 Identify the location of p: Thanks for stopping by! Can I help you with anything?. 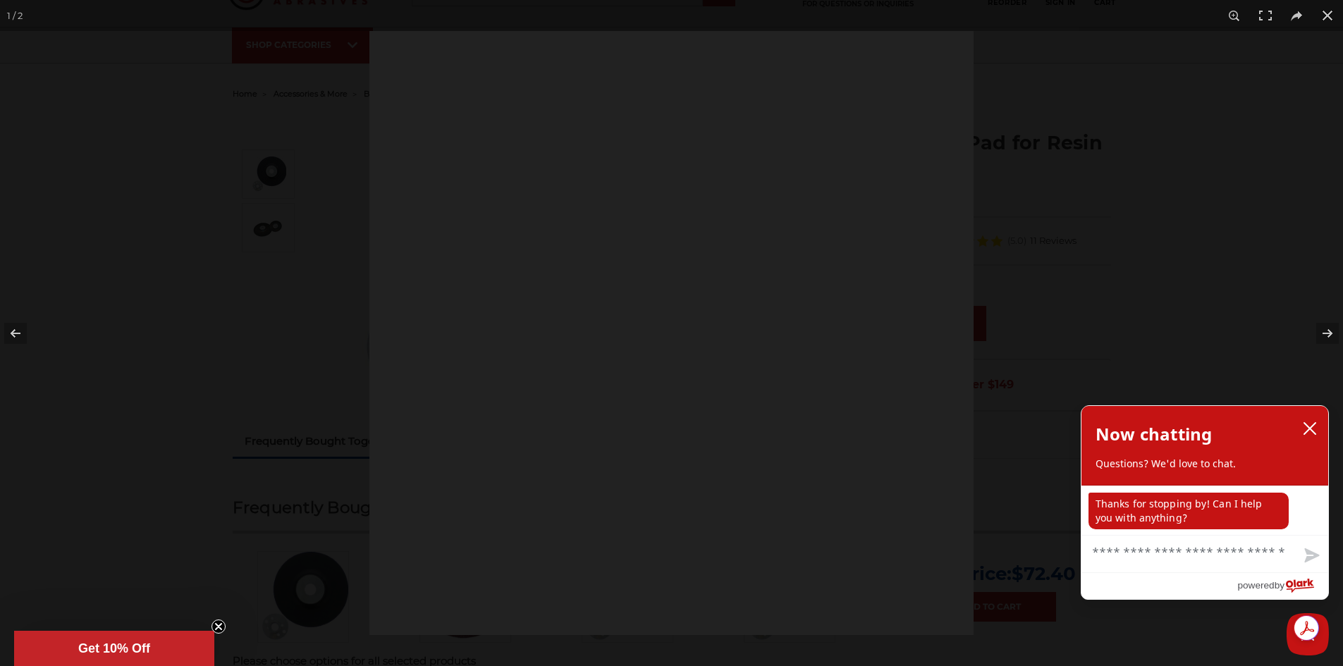
(1189, 511).